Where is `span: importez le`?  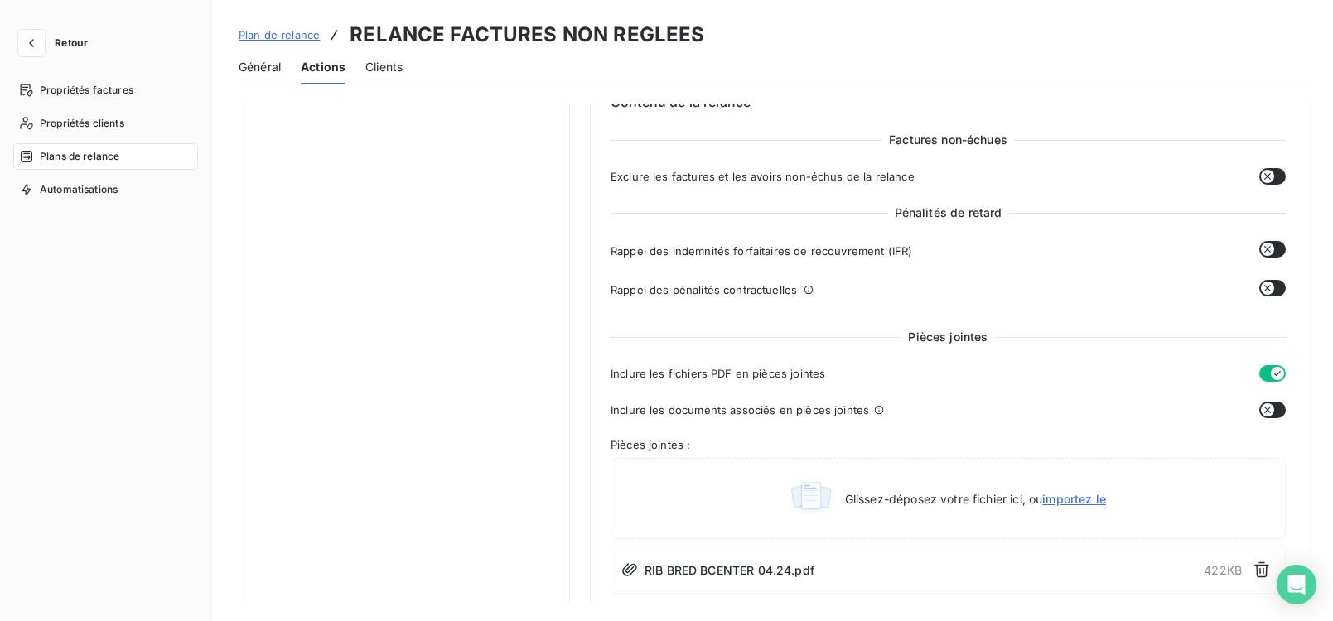
span: importez le is located at coordinates (1074, 499).